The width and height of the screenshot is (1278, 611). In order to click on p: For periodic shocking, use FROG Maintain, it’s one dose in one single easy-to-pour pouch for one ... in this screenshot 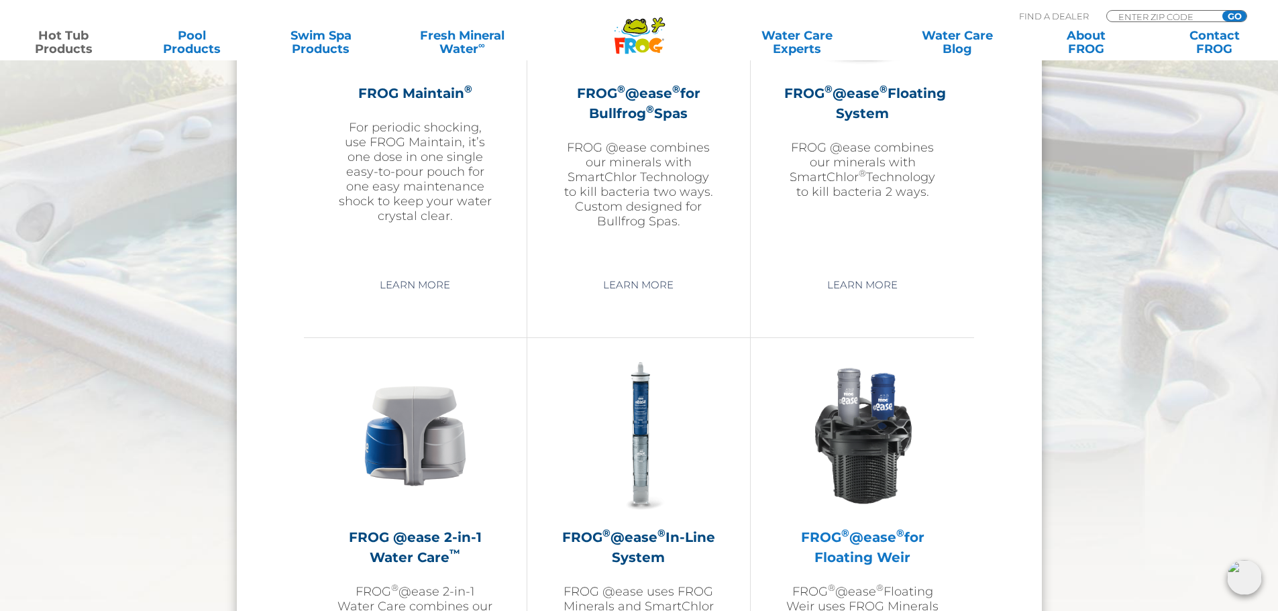, I will do `click(415, 172)`.